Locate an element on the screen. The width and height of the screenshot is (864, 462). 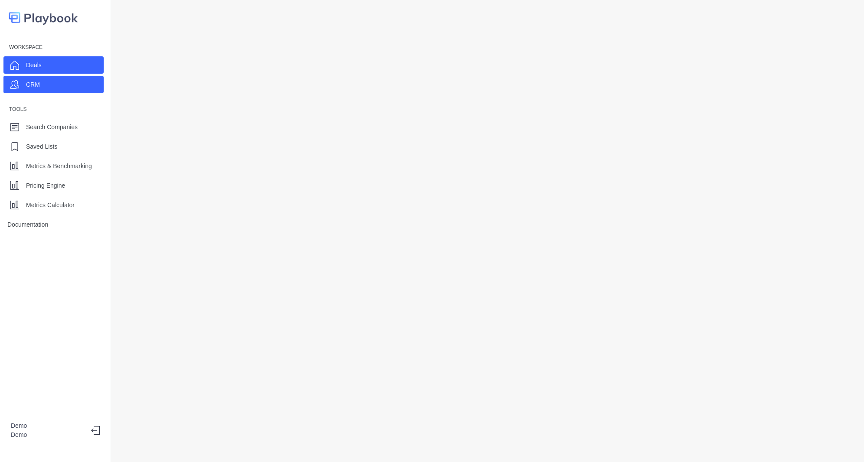
p: Documentation is located at coordinates (28, 225).